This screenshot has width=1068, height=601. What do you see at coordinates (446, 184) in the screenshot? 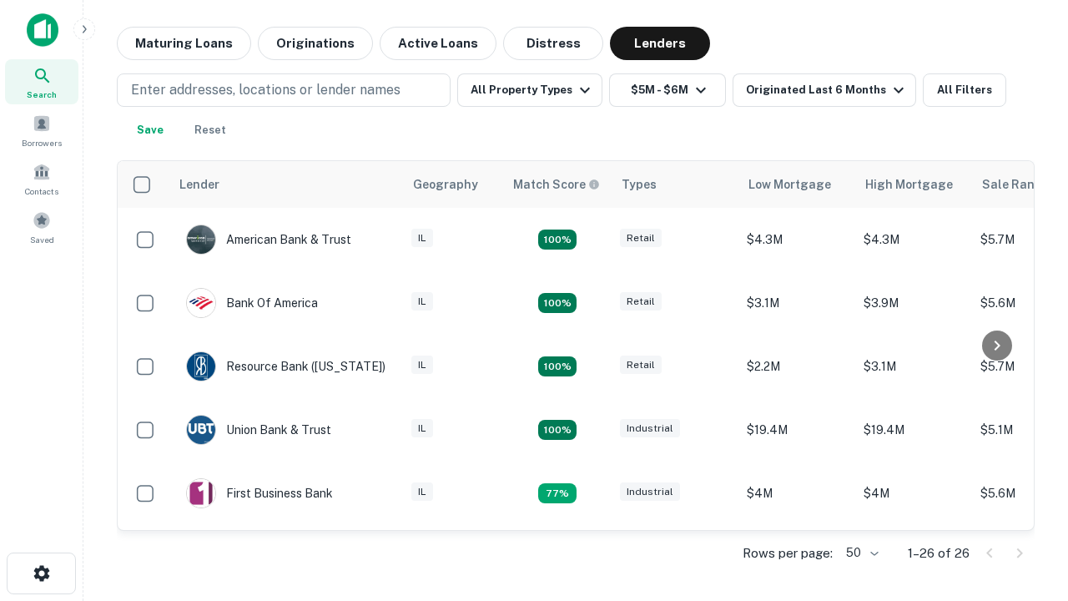
I see `div: Geography` at bounding box center [446, 184].